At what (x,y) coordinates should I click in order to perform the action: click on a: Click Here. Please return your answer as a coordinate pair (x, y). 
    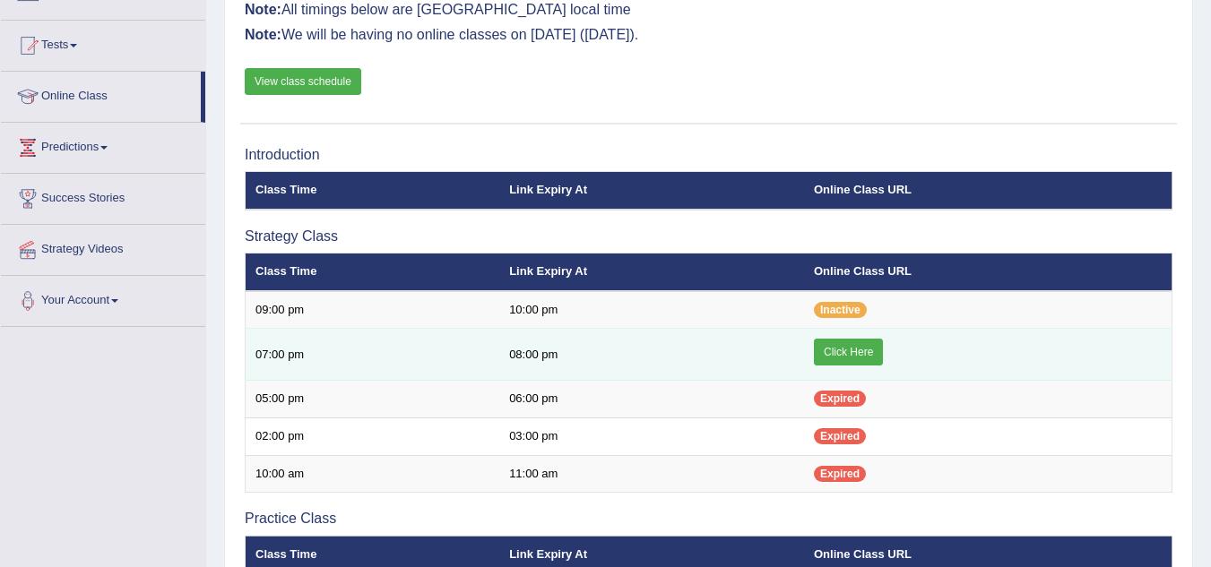
    Looking at the image, I should click on (848, 352).